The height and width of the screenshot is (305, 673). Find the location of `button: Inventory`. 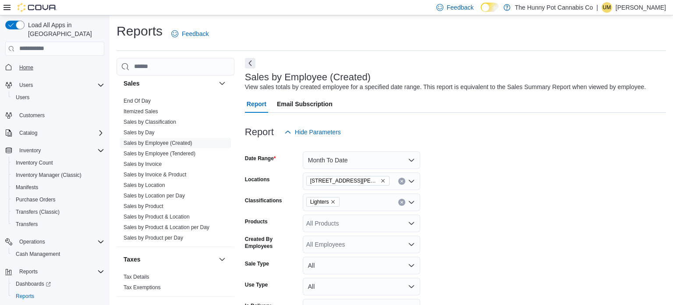

button: Inventory is located at coordinates (30, 150).